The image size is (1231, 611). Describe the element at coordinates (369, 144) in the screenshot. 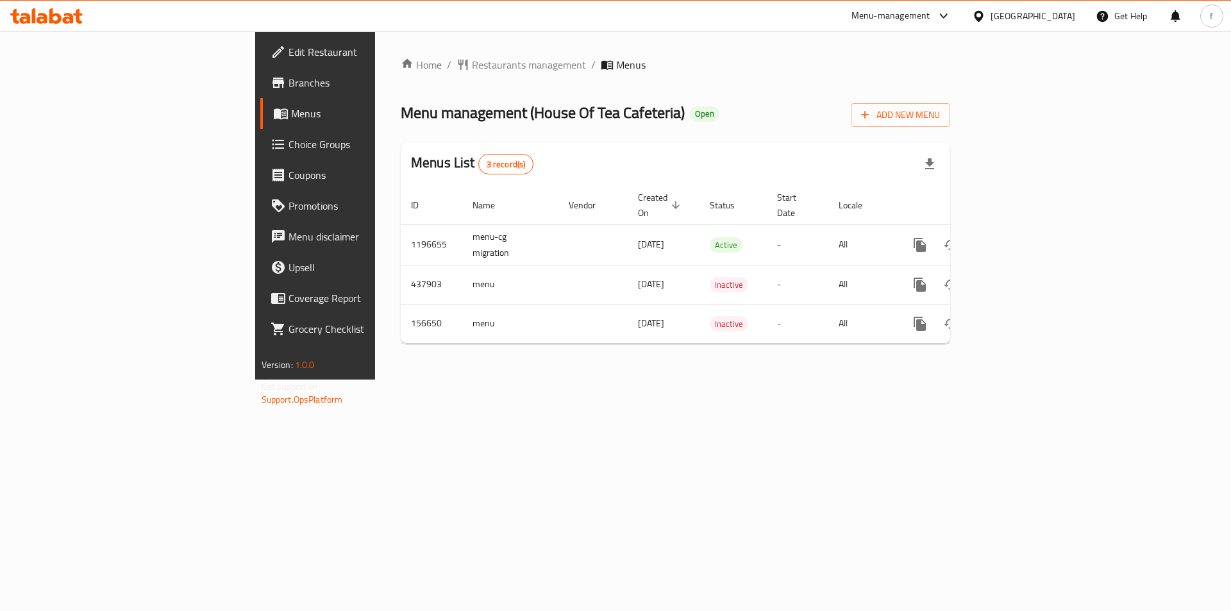

I see `span: Choice Groups` at that location.